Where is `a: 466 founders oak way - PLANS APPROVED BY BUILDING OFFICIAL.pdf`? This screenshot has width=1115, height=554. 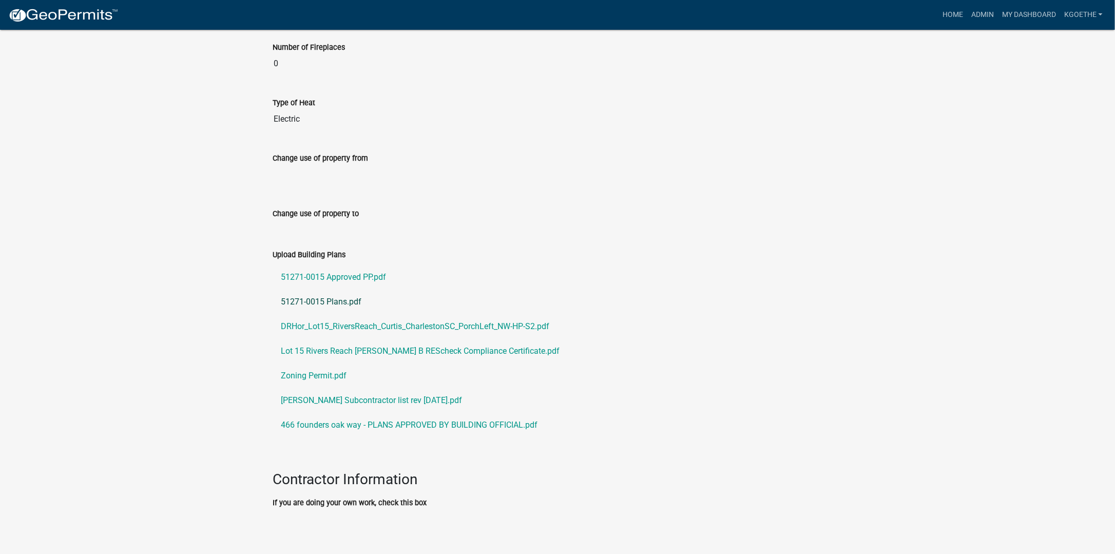 a: 466 founders oak way - PLANS APPROVED BY BUILDING OFFICIAL.pdf is located at coordinates (558, 425).